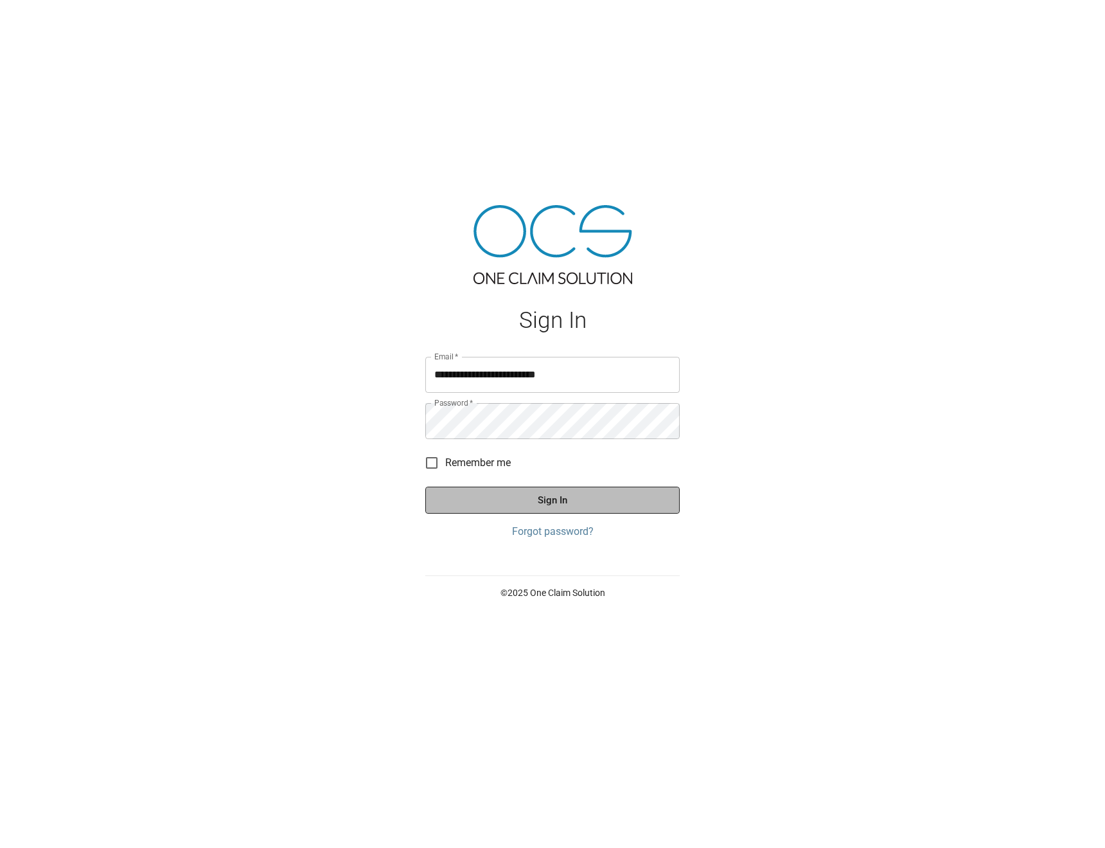 This screenshot has width=1105, height=848. Describe the element at coordinates (553, 500) in the screenshot. I see `button: Sign In` at that location.